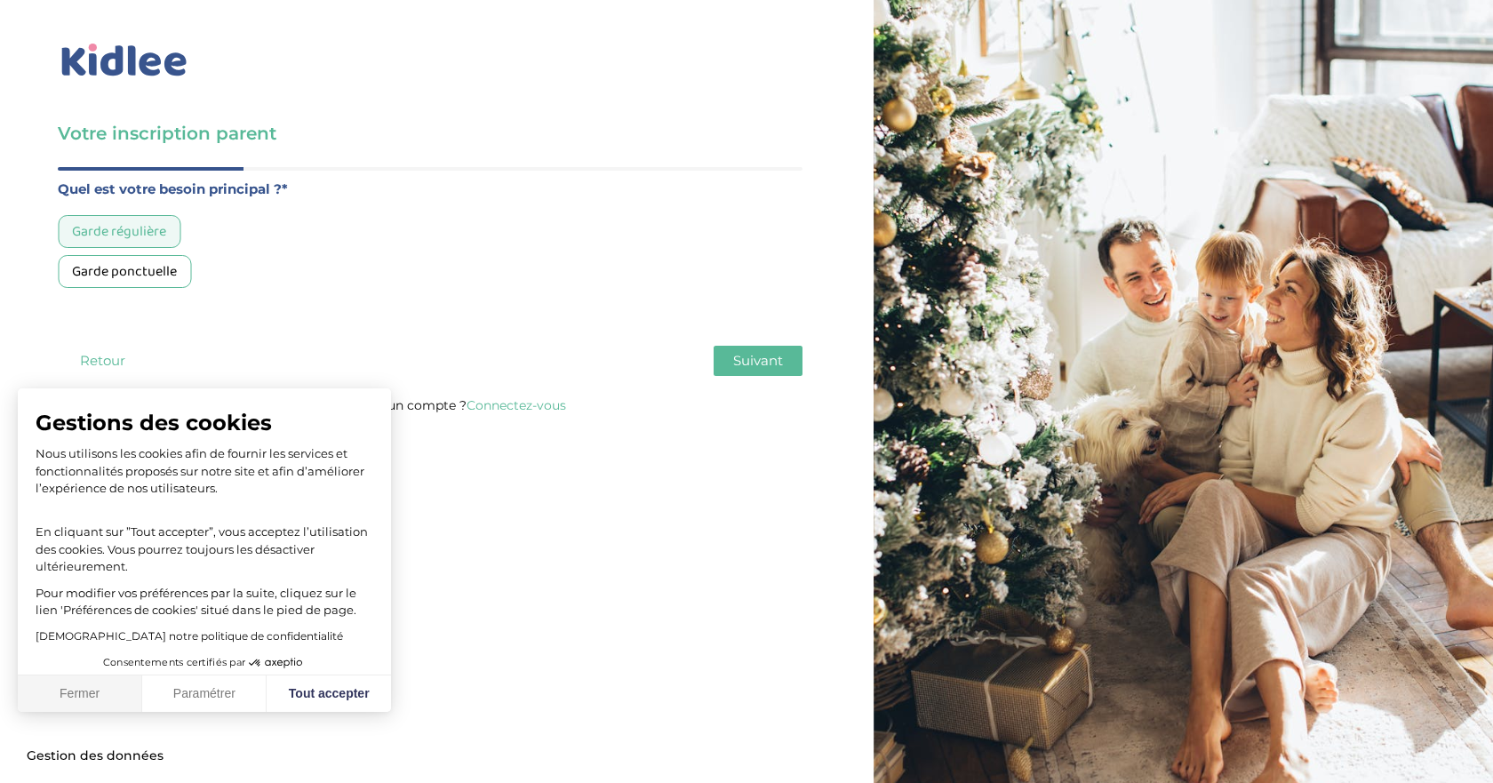 The width and height of the screenshot is (1493, 783). Describe the element at coordinates (430, 189) in the screenshot. I see `label: Quel est votre besoin principal ?*` at that location.